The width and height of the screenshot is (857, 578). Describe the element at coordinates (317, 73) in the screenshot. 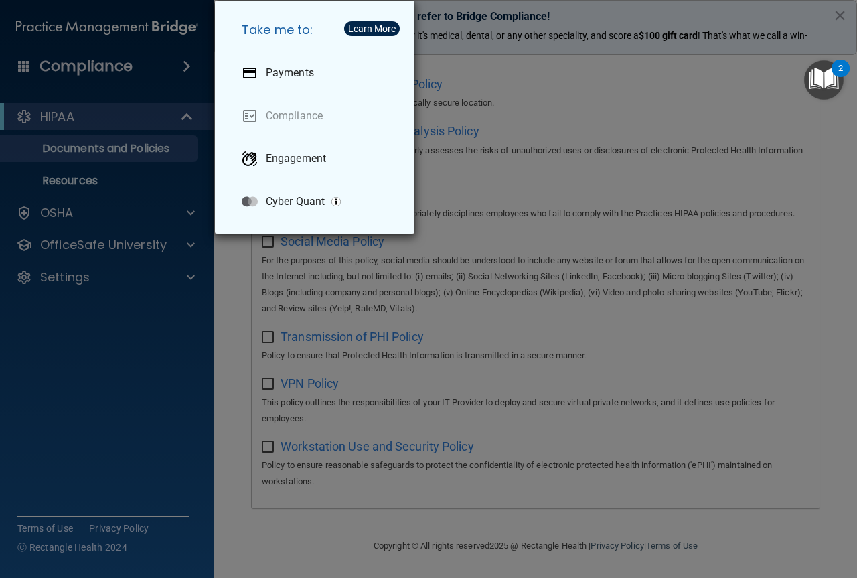

I see `a: Payments` at that location.